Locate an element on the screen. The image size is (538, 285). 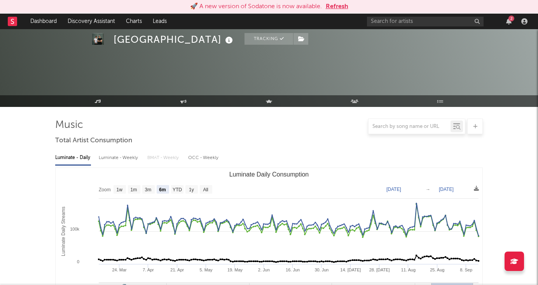
text: 24. Mar is located at coordinates (119, 270).